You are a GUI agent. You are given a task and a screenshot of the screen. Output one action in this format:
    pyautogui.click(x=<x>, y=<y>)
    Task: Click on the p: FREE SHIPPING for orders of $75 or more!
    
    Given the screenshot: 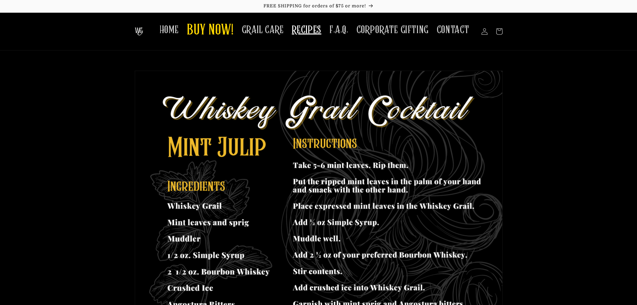 What is the action you would take?
    pyautogui.click(x=319, y=6)
    